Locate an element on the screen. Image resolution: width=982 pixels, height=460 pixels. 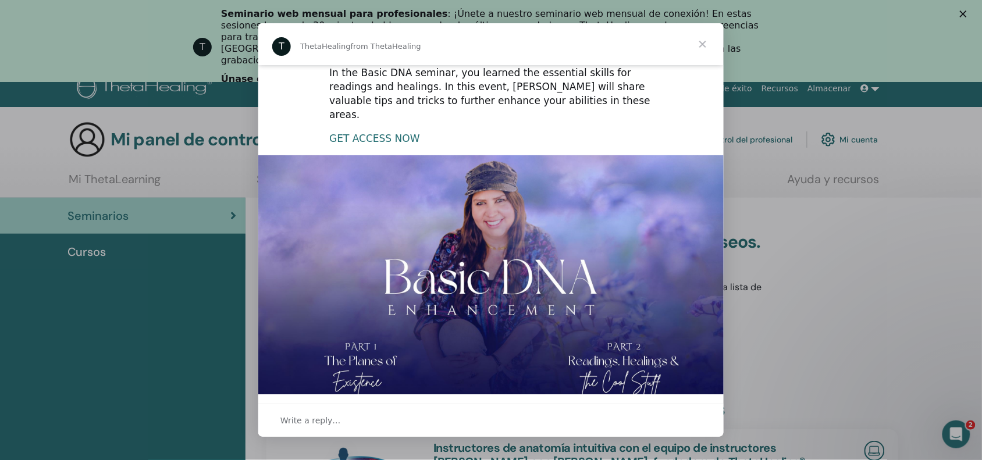
div: In the Basic DNA seminar, you learned the essential skills for readings and healings. In this eve... is located at coordinates (491, 94).